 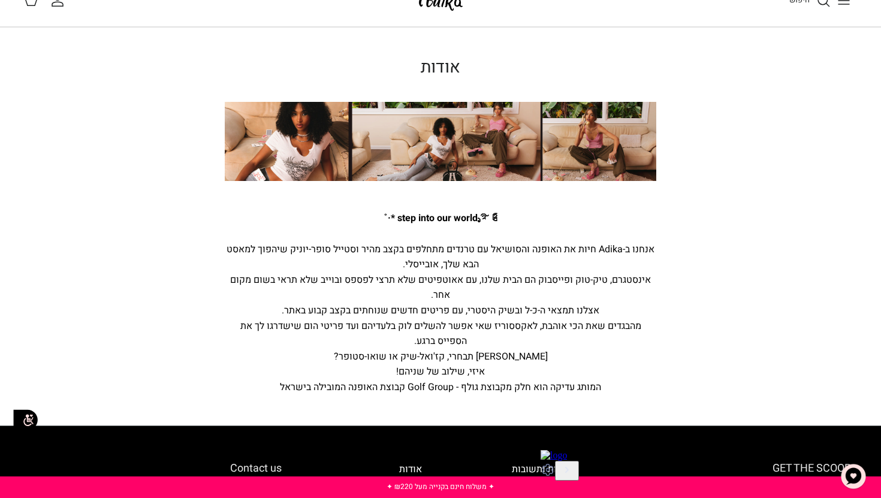 What do you see at coordinates (25, 420) in the screenshot?
I see `img: accessibility_icon02.svg` at bounding box center [25, 420].